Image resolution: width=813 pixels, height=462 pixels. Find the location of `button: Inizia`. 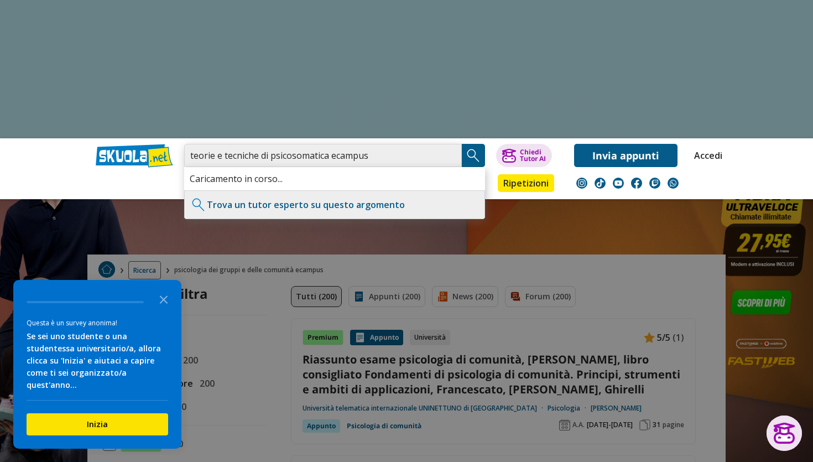

button: Inizia is located at coordinates (97, 424).